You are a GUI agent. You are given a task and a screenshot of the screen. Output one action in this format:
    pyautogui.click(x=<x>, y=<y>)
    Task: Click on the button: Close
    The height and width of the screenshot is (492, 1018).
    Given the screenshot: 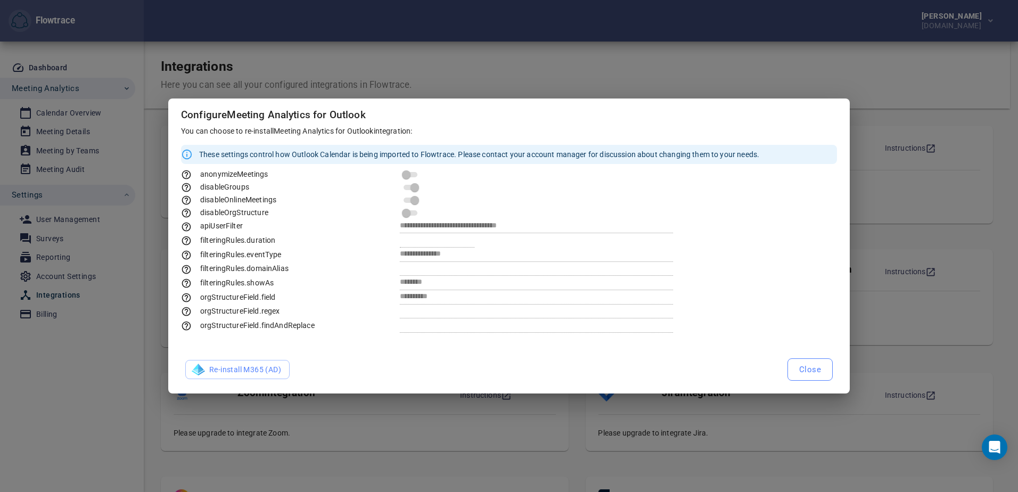 What is the action you would take?
    pyautogui.click(x=810, y=370)
    